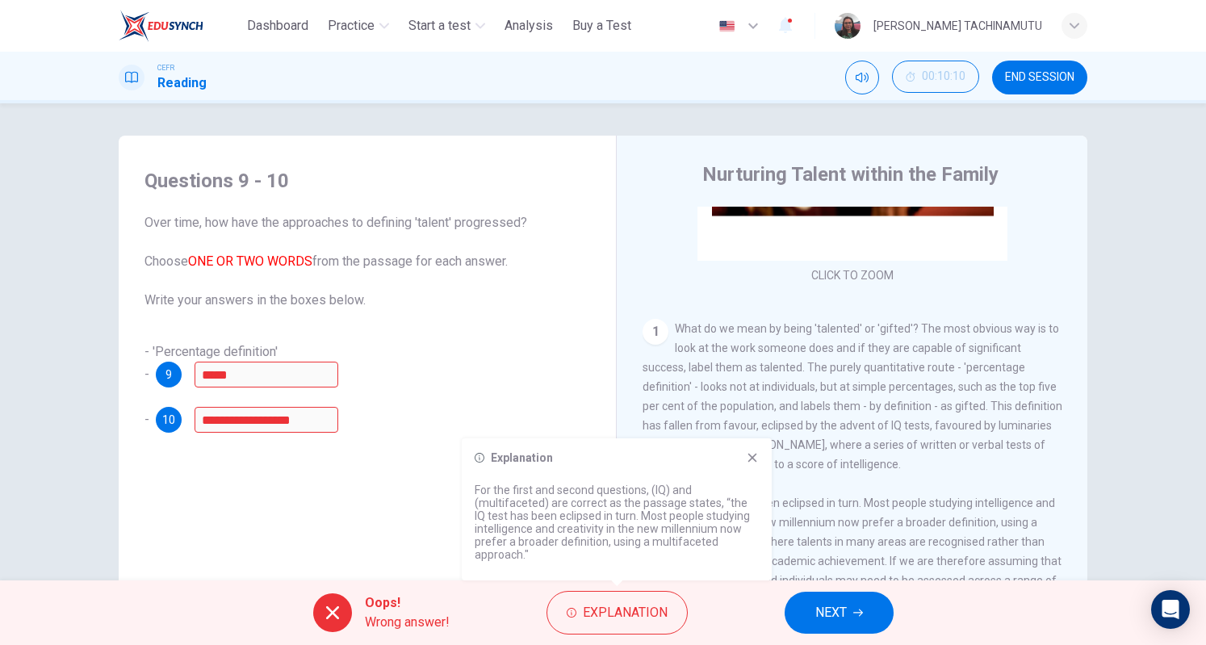 The height and width of the screenshot is (645, 1206). What do you see at coordinates (656, 332) in the screenshot?
I see `div: 1` at bounding box center [656, 332].